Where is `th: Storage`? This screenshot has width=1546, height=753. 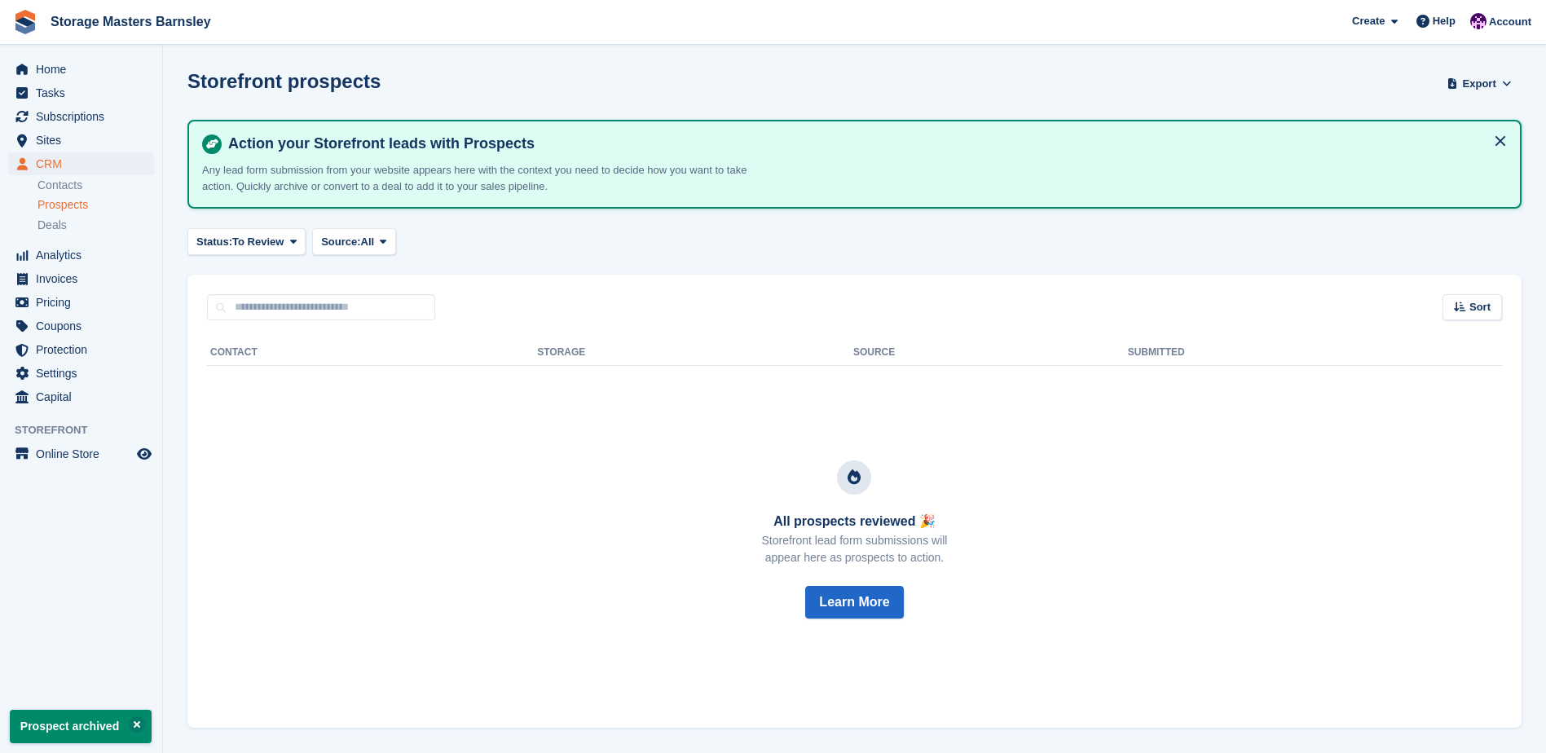 th: Storage is located at coordinates (695, 353).